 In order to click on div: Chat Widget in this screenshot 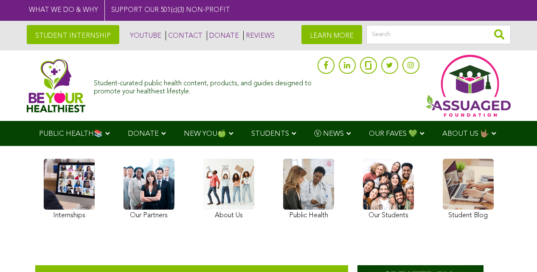, I will do `click(516, 252)`.